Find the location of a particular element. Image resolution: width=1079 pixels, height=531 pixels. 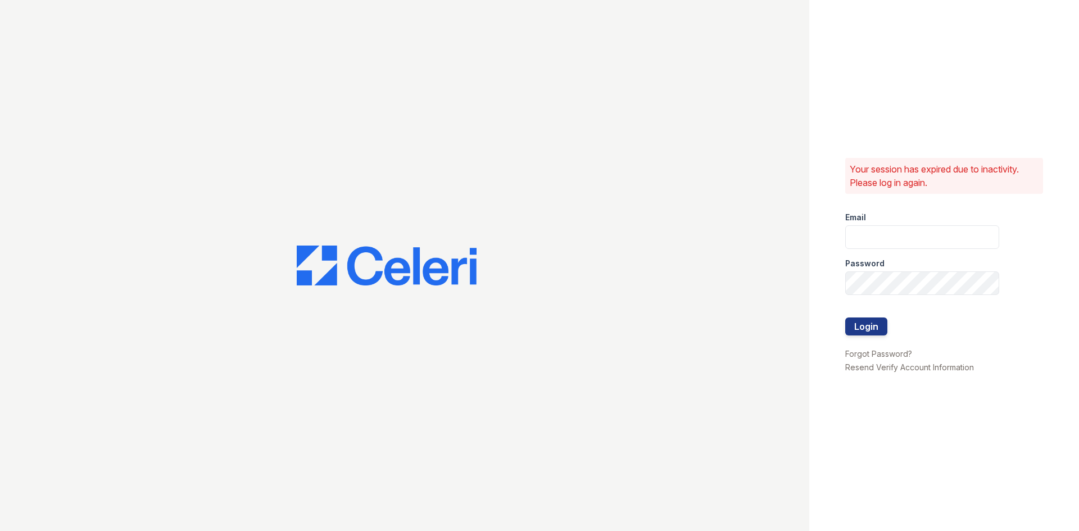

a: Forgot Password? is located at coordinates (878, 353).